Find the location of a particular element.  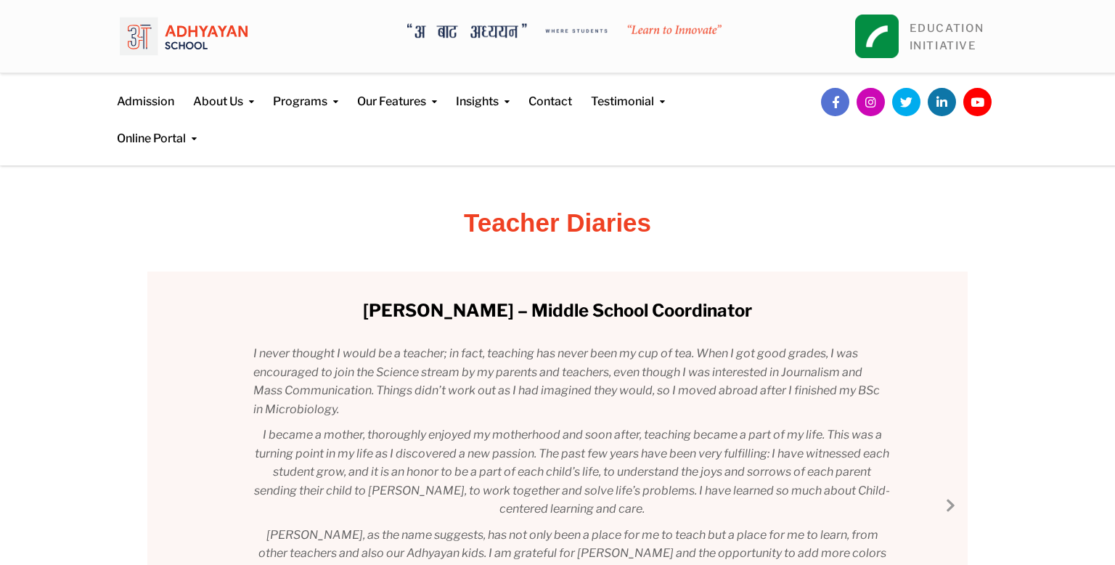

a: Contact is located at coordinates (550, 92).